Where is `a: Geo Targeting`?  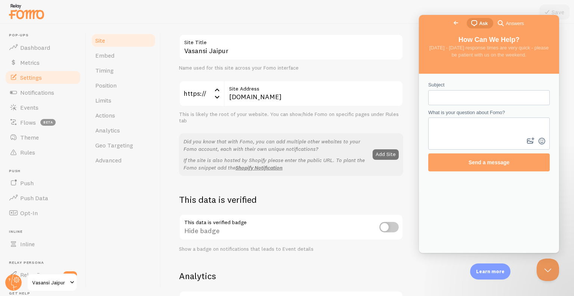 a: Geo Targeting is located at coordinates (123, 145).